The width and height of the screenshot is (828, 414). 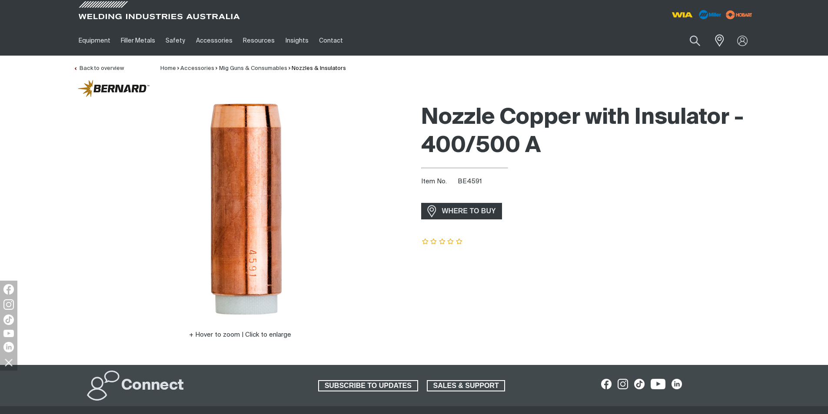 What do you see at coordinates (253, 69) in the screenshot?
I see `nav: Breadcrumb` at bounding box center [253, 69].